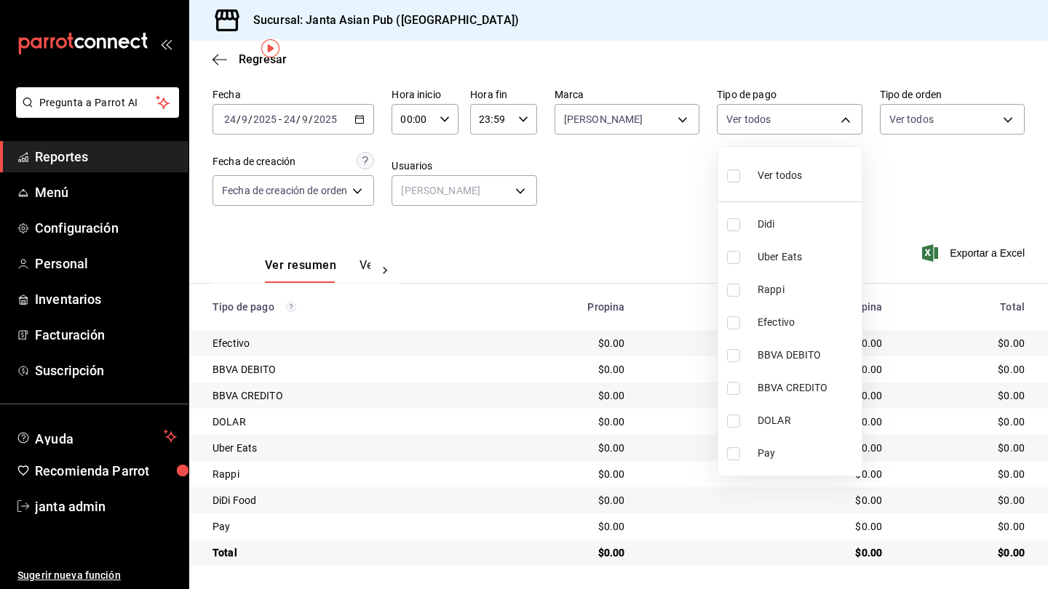 The image size is (1048, 589). I want to click on span: BBVA DEBITO, so click(806, 355).